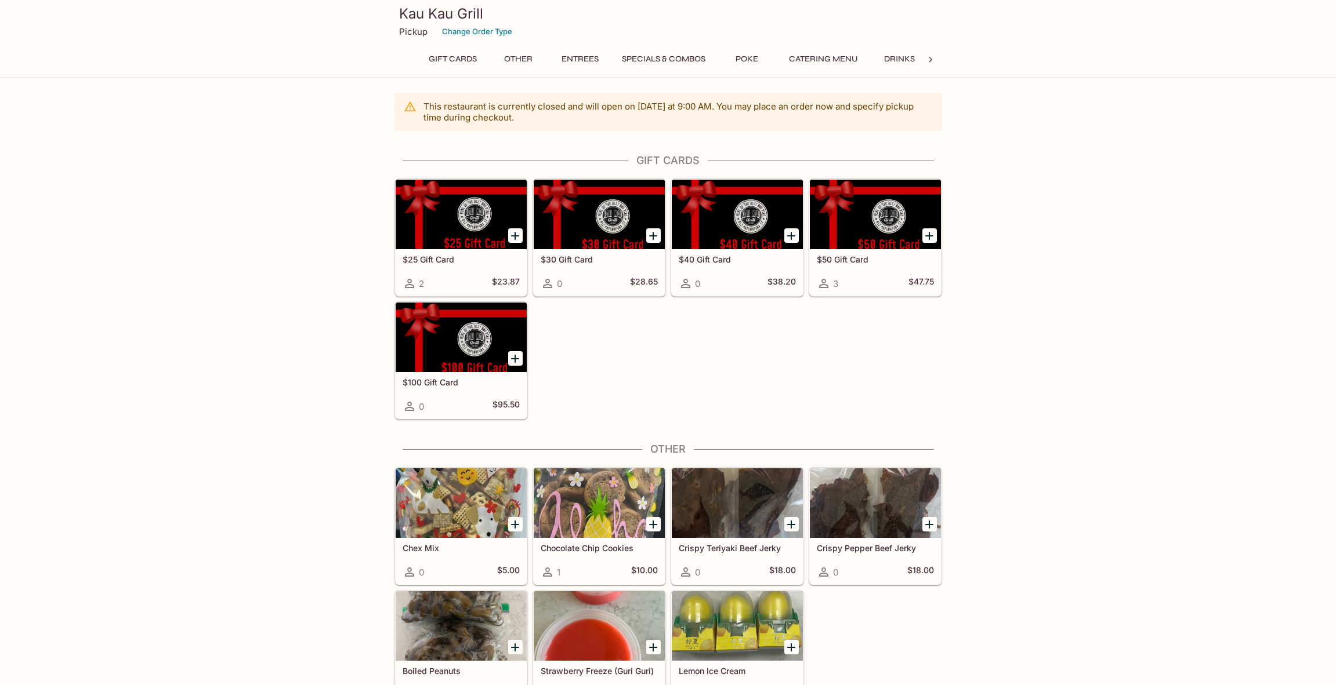  Describe the element at coordinates (668, 13) in the screenshot. I see `h3: Kau Kau Grill` at that location.